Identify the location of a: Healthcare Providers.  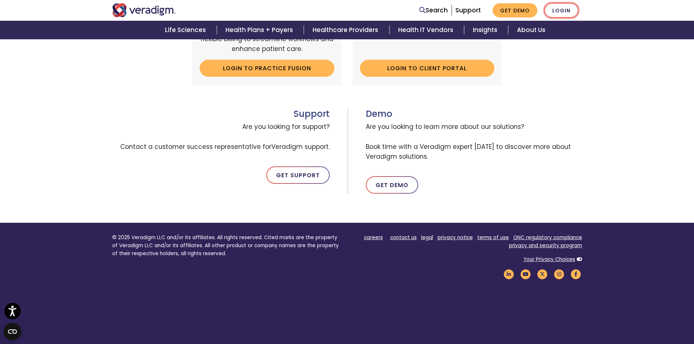
(346, 30).